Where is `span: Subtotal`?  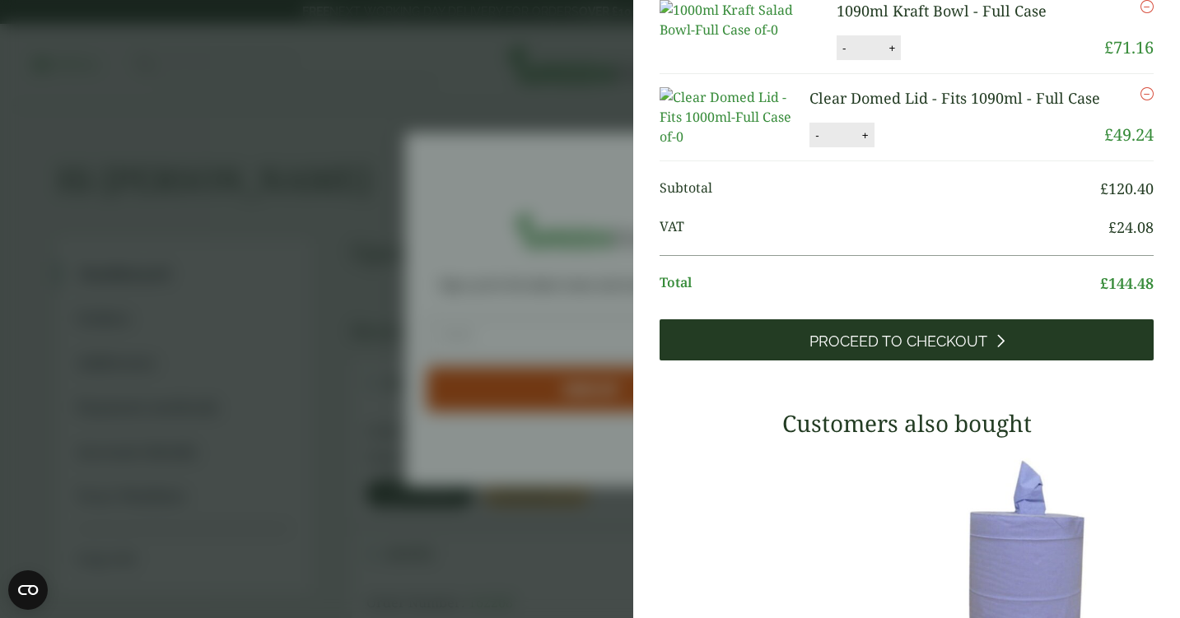 span: Subtotal is located at coordinates (879, 189).